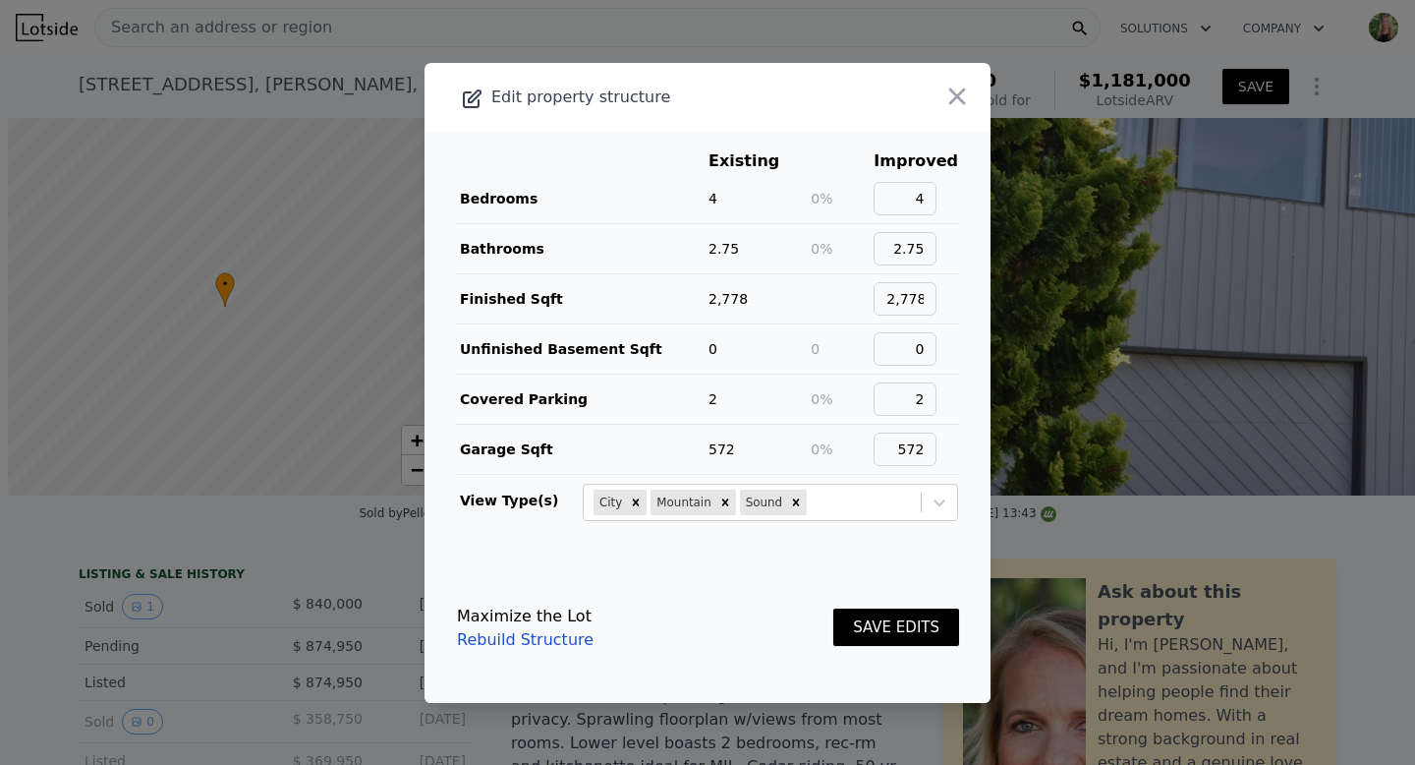  I want to click on a: Rebuild Structure, so click(525, 640).